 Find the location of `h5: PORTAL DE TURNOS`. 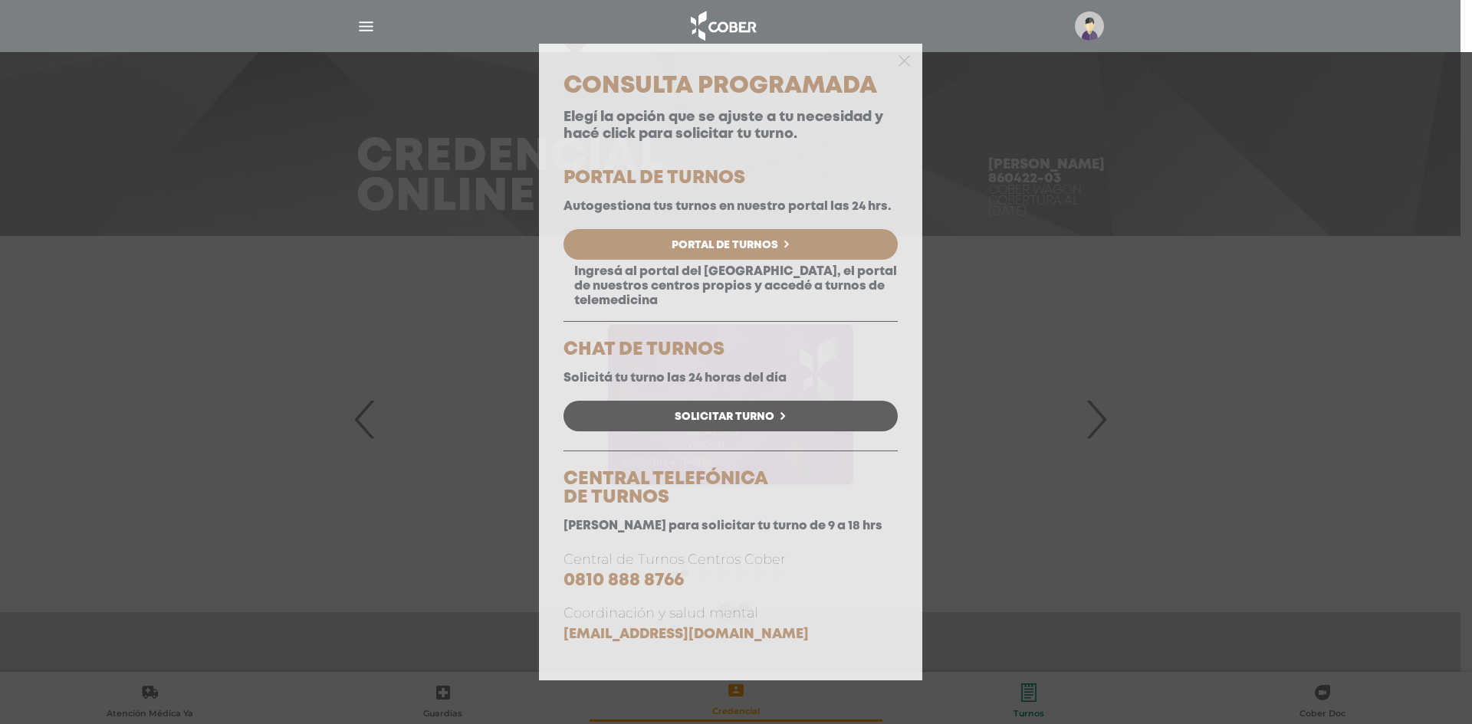

h5: PORTAL DE TURNOS is located at coordinates (731, 179).